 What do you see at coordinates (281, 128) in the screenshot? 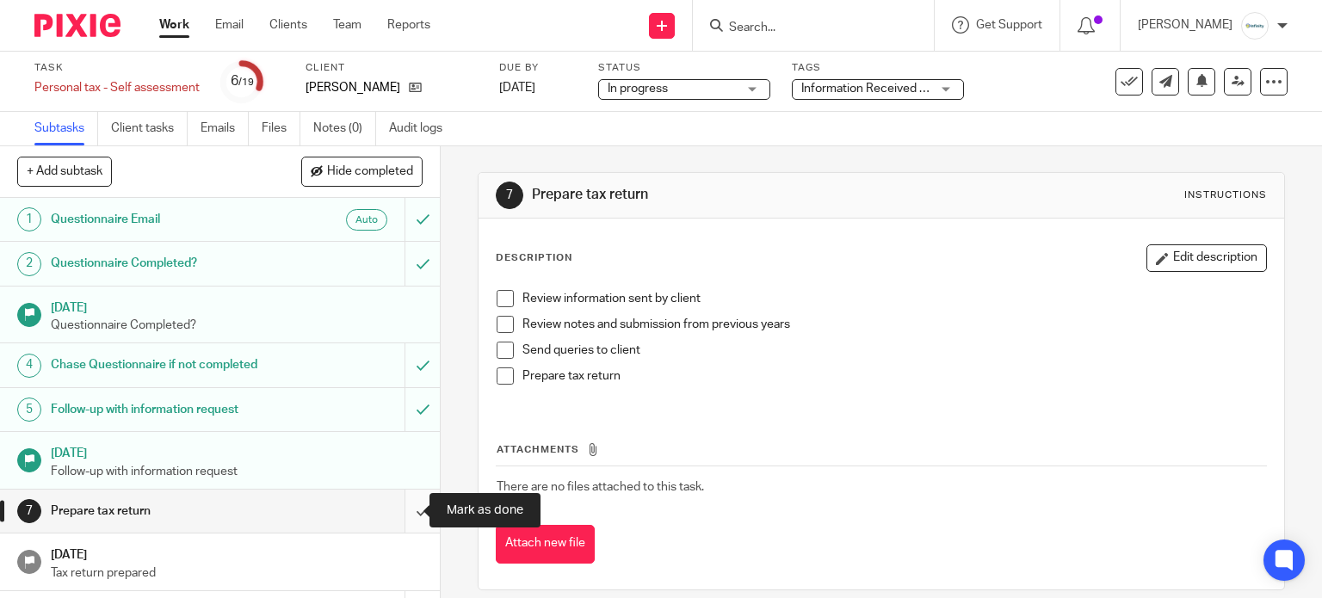
I see `a: Files` at bounding box center [281, 128].